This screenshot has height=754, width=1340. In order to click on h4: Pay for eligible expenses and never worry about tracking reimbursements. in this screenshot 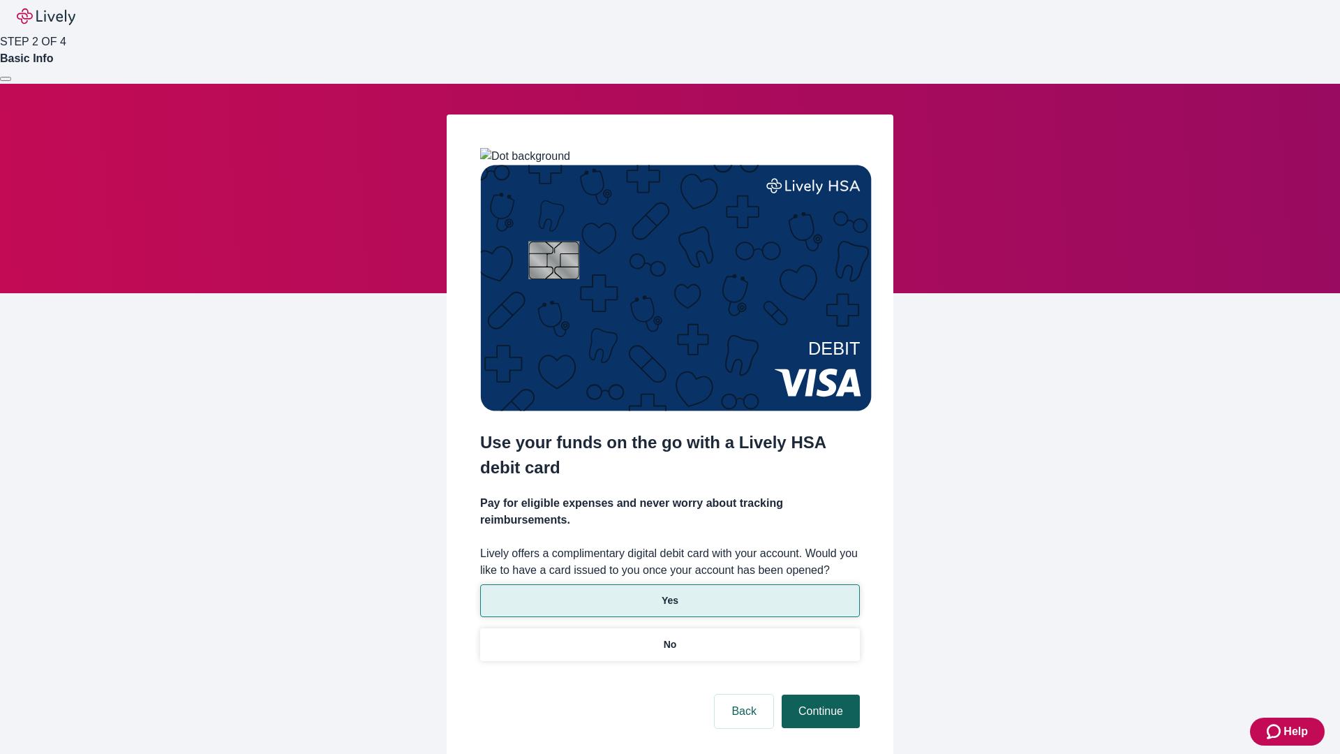, I will do `click(670, 512)`.